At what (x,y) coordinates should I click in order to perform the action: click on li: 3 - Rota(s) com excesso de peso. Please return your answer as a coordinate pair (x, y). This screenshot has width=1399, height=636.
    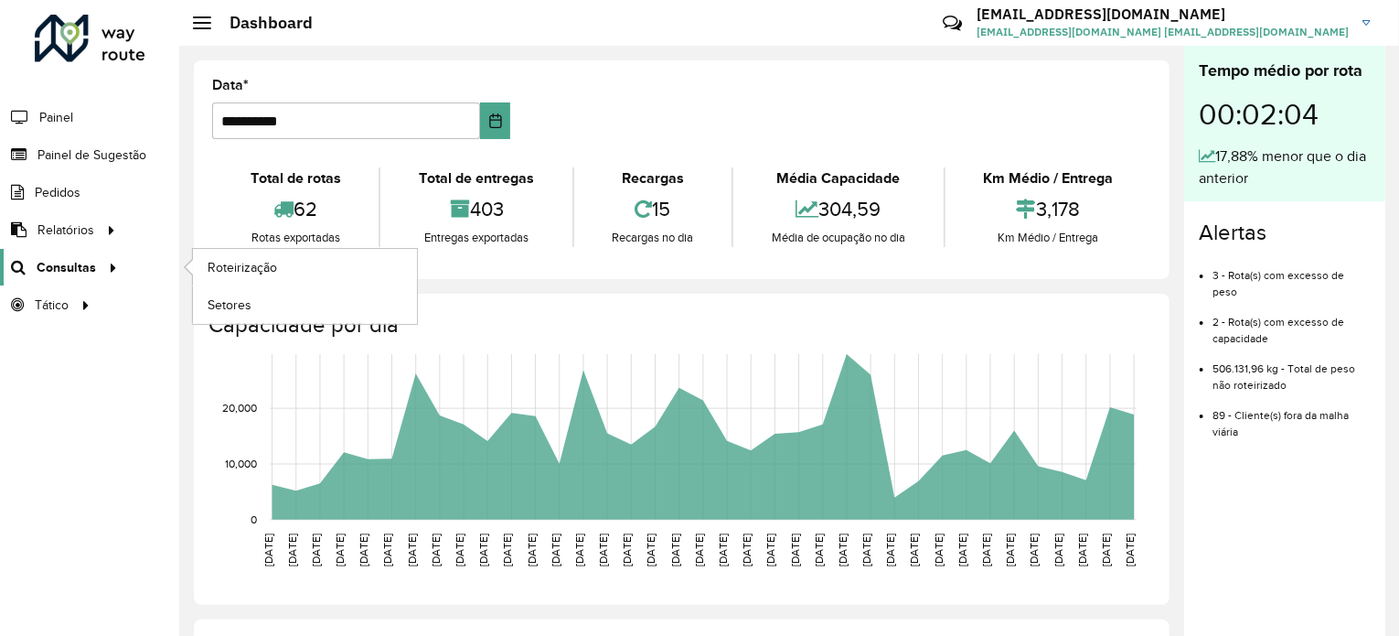
    Looking at the image, I should click on (1291, 276).